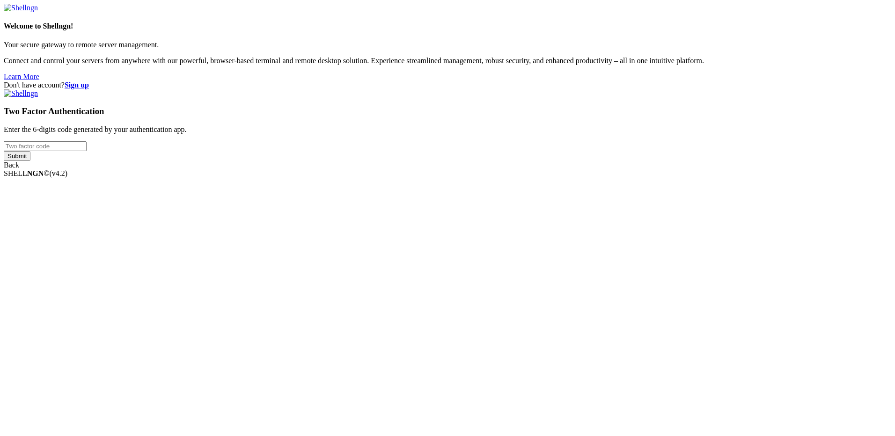 This screenshot has width=895, height=436. I want to click on b: NGN, so click(36, 173).